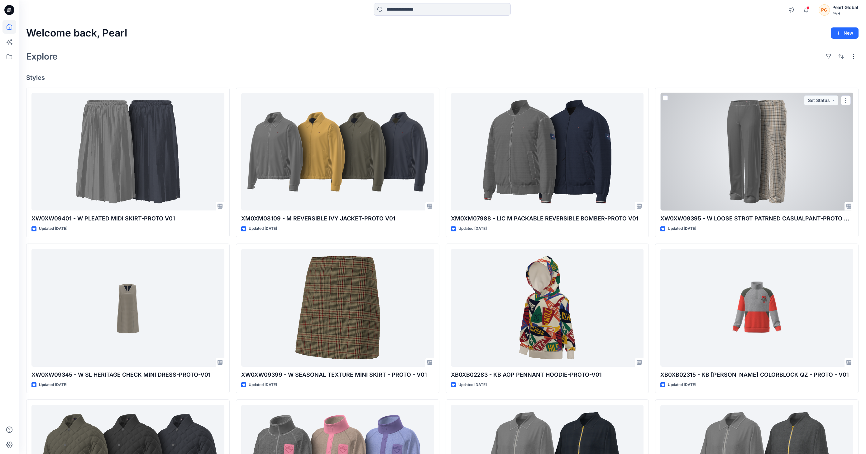  What do you see at coordinates (846, 13) in the screenshot?
I see `div: PVH` at bounding box center [846, 13].